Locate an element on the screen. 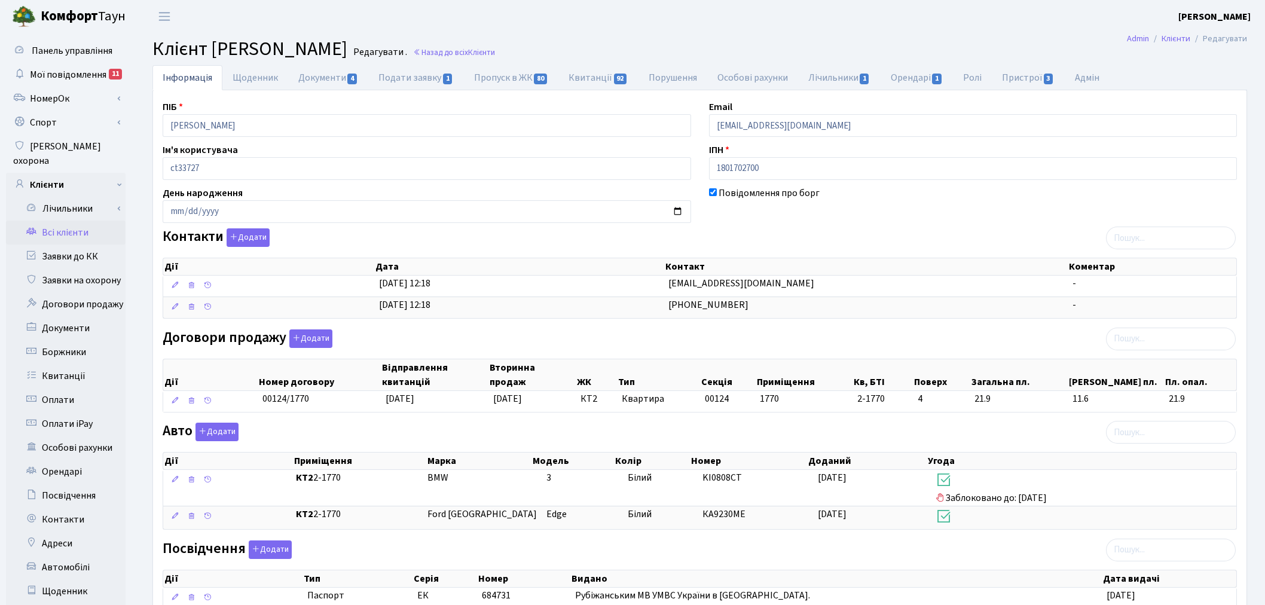  th: Поверх is located at coordinates (941, 375).